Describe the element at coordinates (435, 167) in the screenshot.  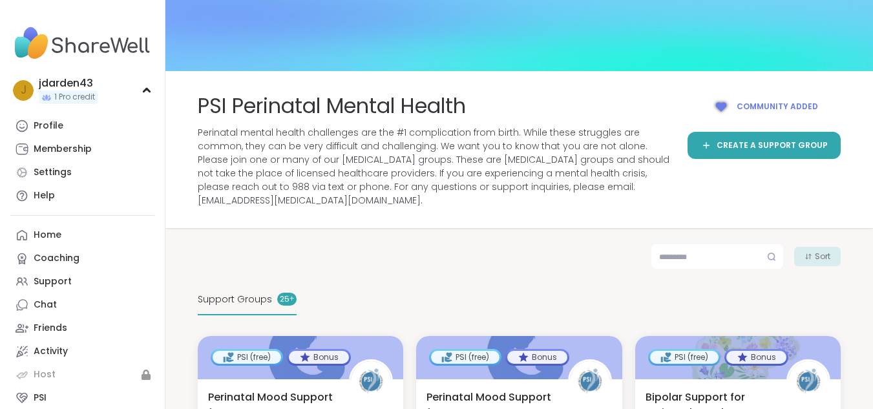
I see `span: Perinatal mental health challenges are the #1 complication from birth. While these struggles are ...` at that location.